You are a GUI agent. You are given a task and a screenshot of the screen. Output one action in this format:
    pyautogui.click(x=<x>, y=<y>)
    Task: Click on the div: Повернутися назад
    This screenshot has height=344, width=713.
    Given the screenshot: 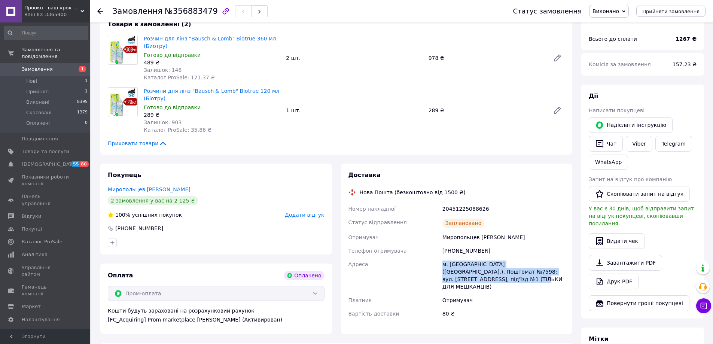 What is the action you would take?
    pyautogui.click(x=100, y=11)
    